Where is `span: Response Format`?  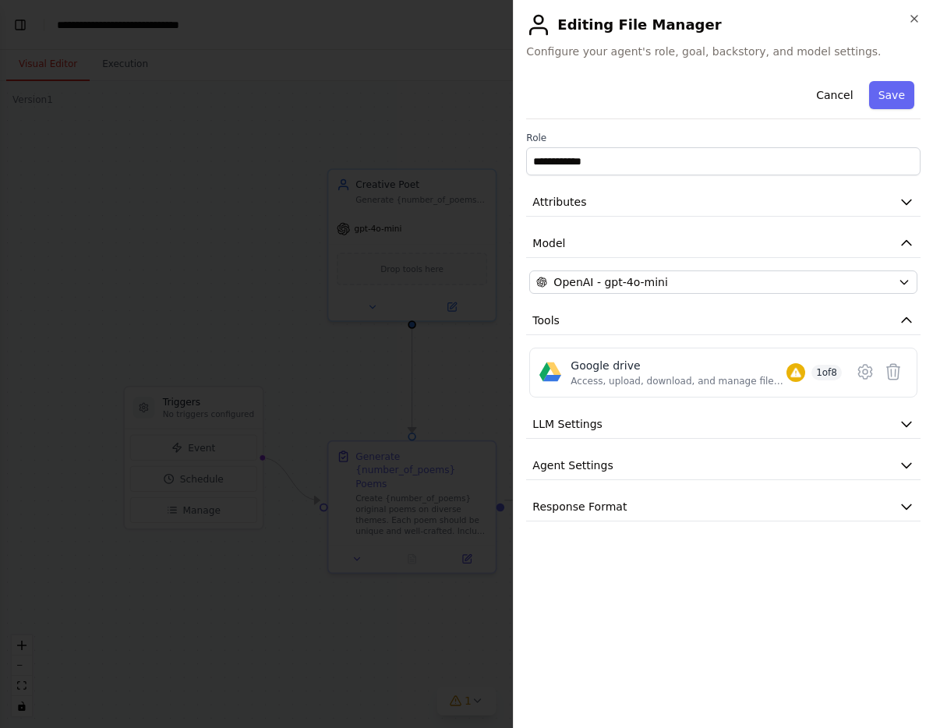
span: Response Format is located at coordinates (579, 507).